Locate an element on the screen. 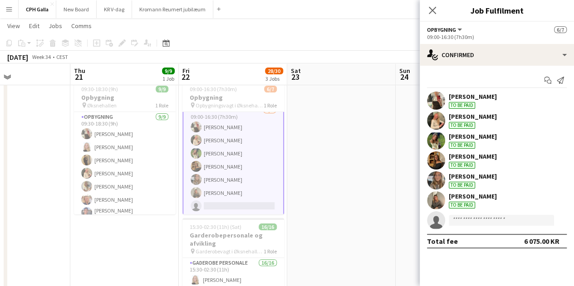 This screenshot has width=574, height=286. div: CEST is located at coordinates (62, 57).